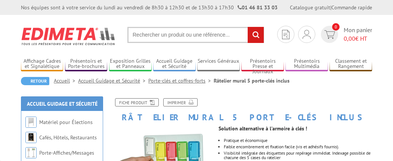  I want to click on div: Nos équipes sont à votre service du lundi au vendredi de 8h30 à 12h30 et de 13h30 à 17h30, so click(149, 7).